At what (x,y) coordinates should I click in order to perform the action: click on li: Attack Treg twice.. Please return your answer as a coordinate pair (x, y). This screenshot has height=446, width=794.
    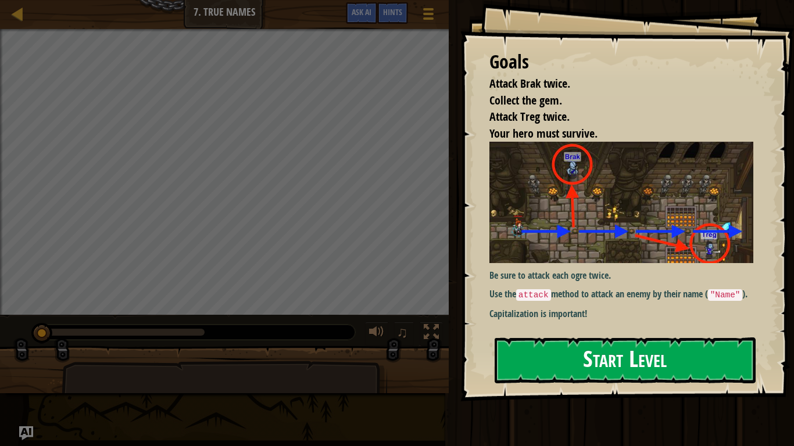
    Looking at the image, I should click on (612, 117).